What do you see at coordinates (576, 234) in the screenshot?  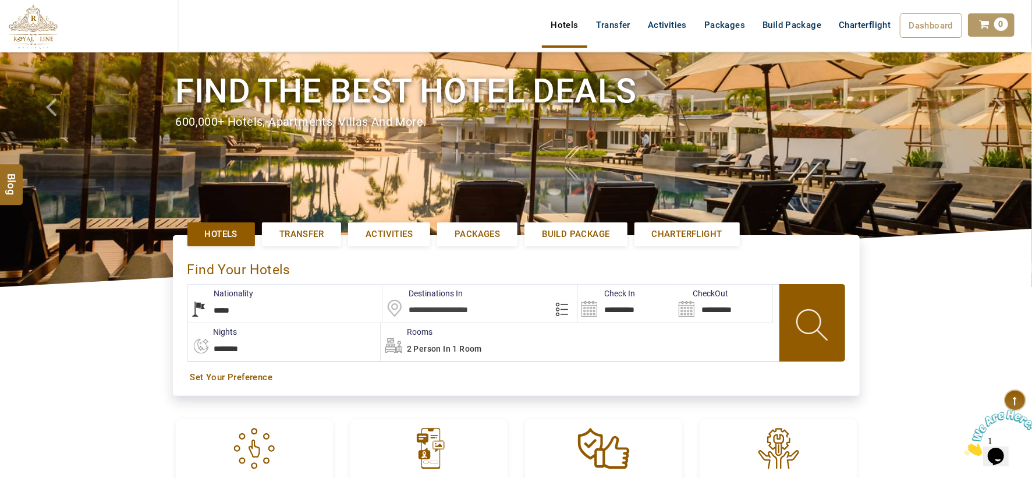 I see `span: Build Package` at bounding box center [576, 234].